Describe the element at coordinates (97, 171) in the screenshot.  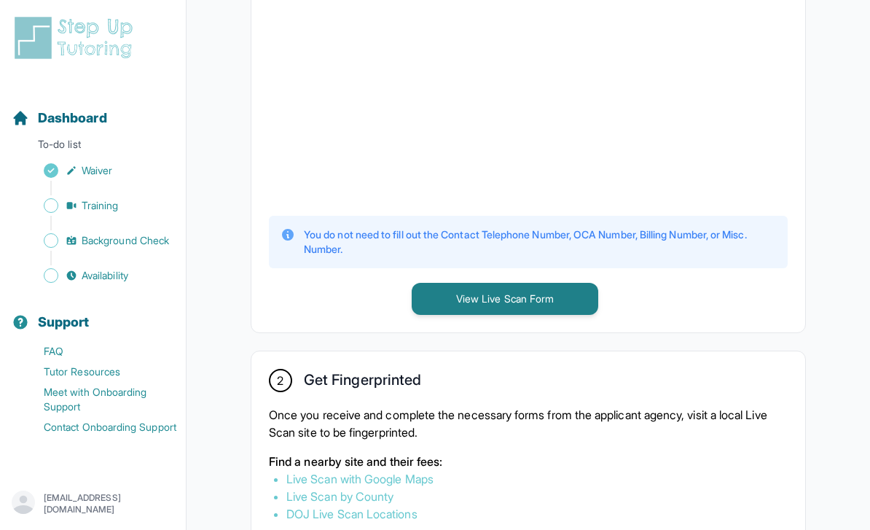
I see `span: Waiver` at that location.